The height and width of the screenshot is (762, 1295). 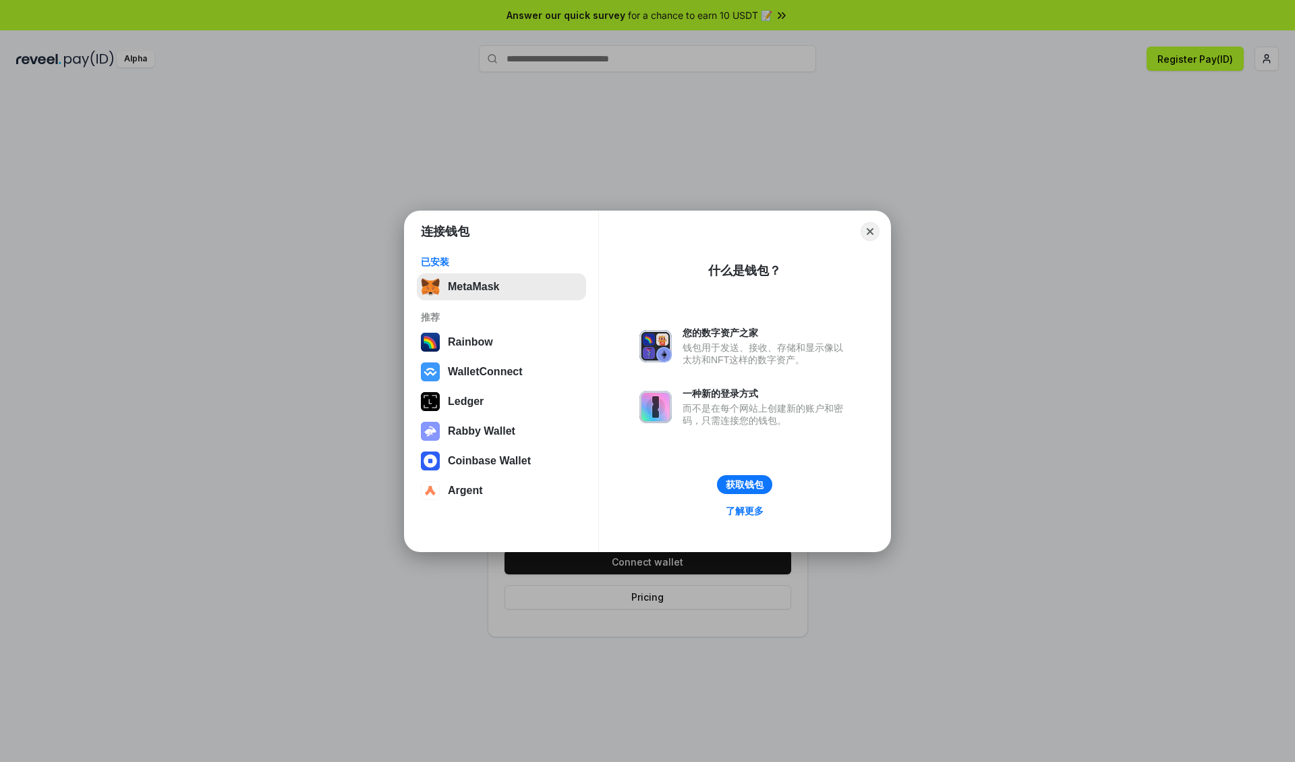 What do you see at coordinates (745, 511) in the screenshot?
I see `a: 了解更多` at bounding box center [745, 511].